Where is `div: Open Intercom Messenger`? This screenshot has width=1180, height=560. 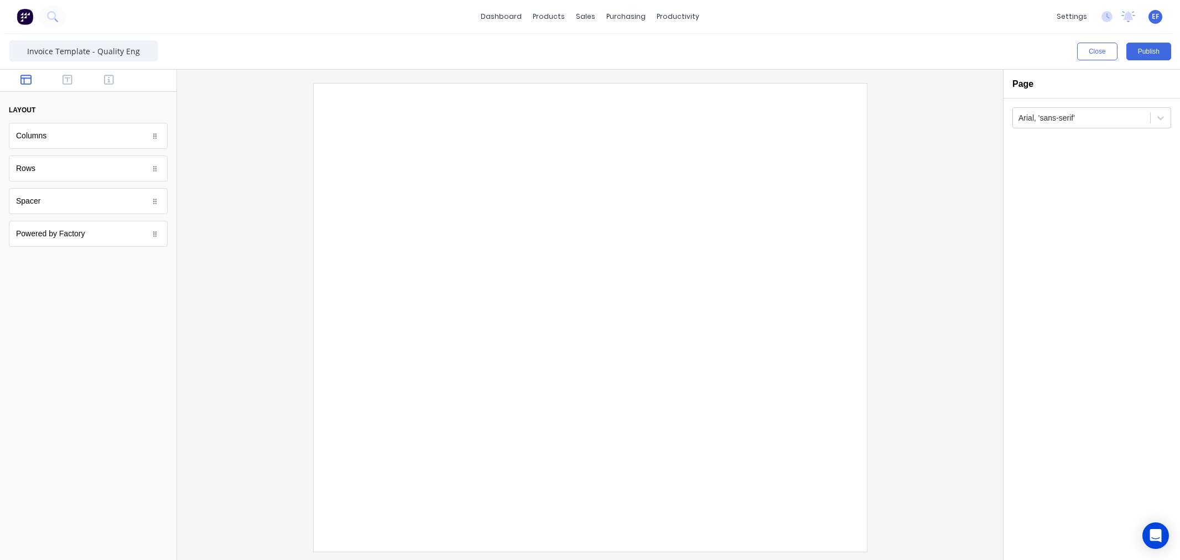
div: Open Intercom Messenger is located at coordinates (1155, 535).